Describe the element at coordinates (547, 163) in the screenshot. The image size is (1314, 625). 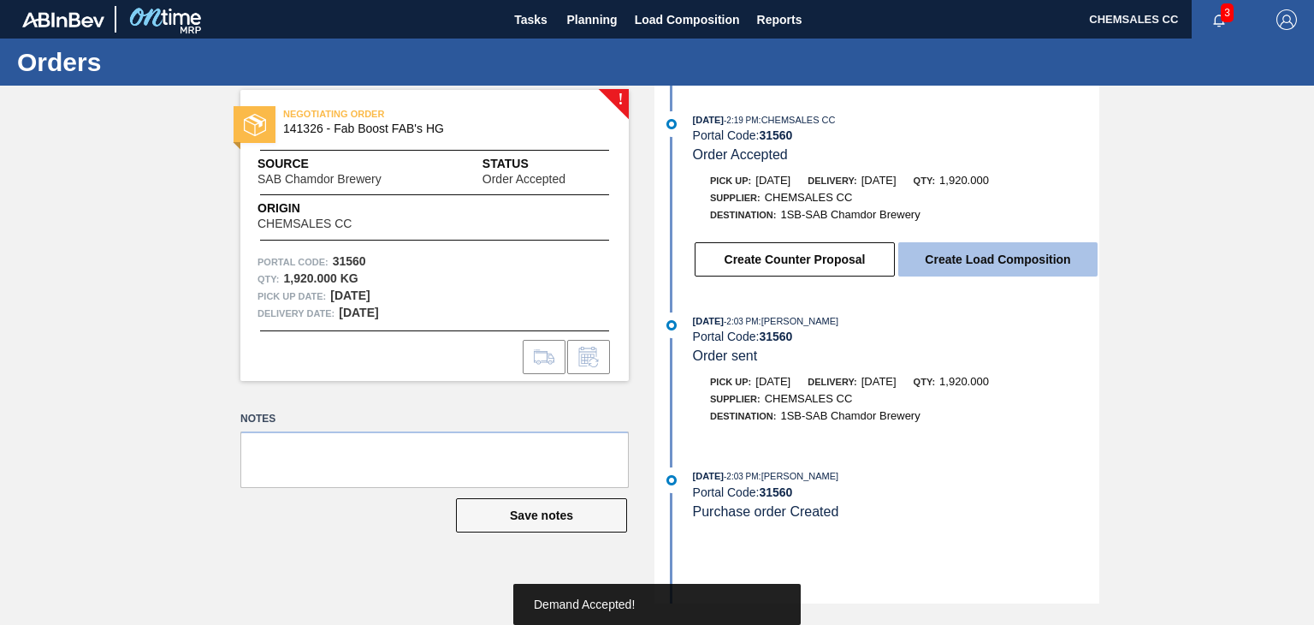
I see `span: Status` at that location.